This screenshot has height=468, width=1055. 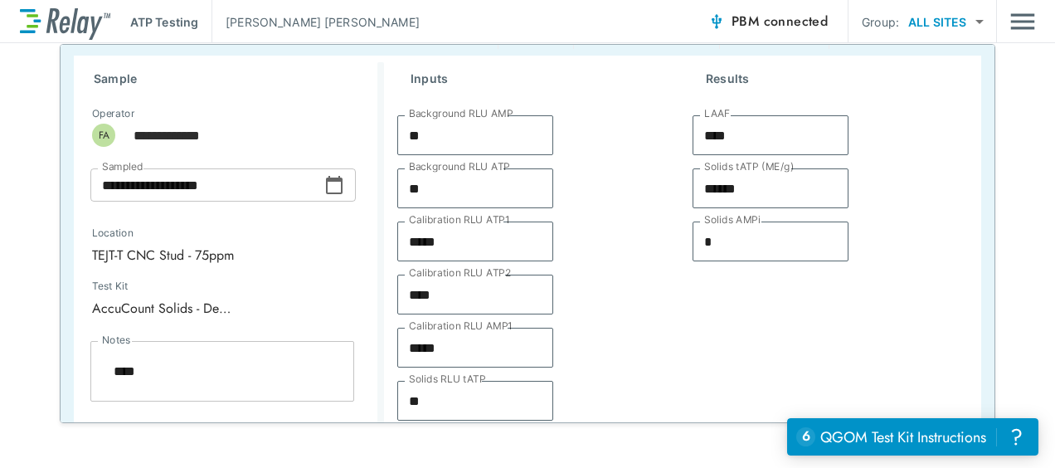 What do you see at coordinates (460, 326) in the screenshot?
I see `label: Calibration RLU AMP1` at bounding box center [460, 326].